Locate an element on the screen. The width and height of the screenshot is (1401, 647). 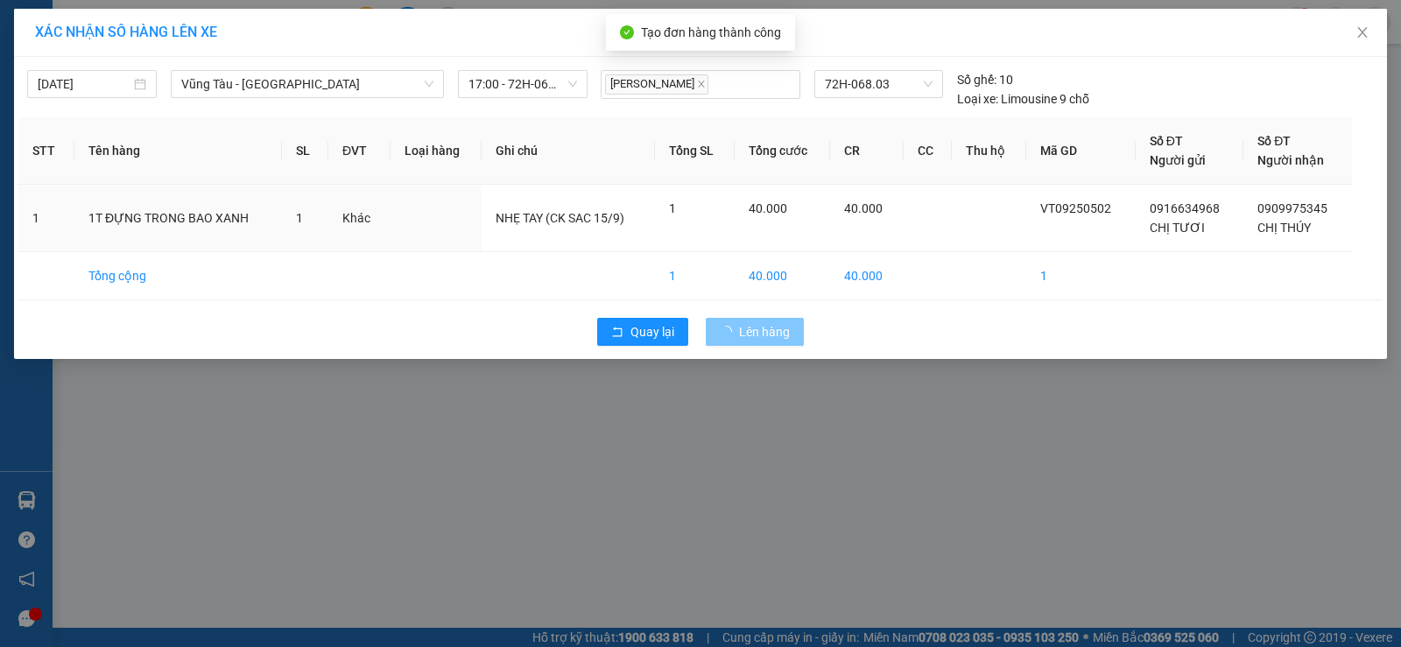
th: Mã GD is located at coordinates (1081, 151).